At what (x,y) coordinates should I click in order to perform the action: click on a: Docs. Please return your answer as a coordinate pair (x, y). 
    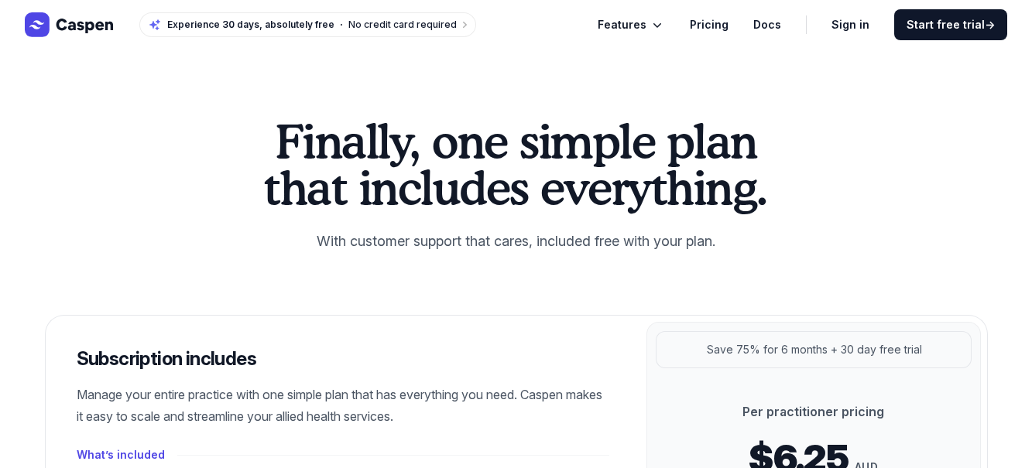
    Looking at the image, I should click on (767, 25).